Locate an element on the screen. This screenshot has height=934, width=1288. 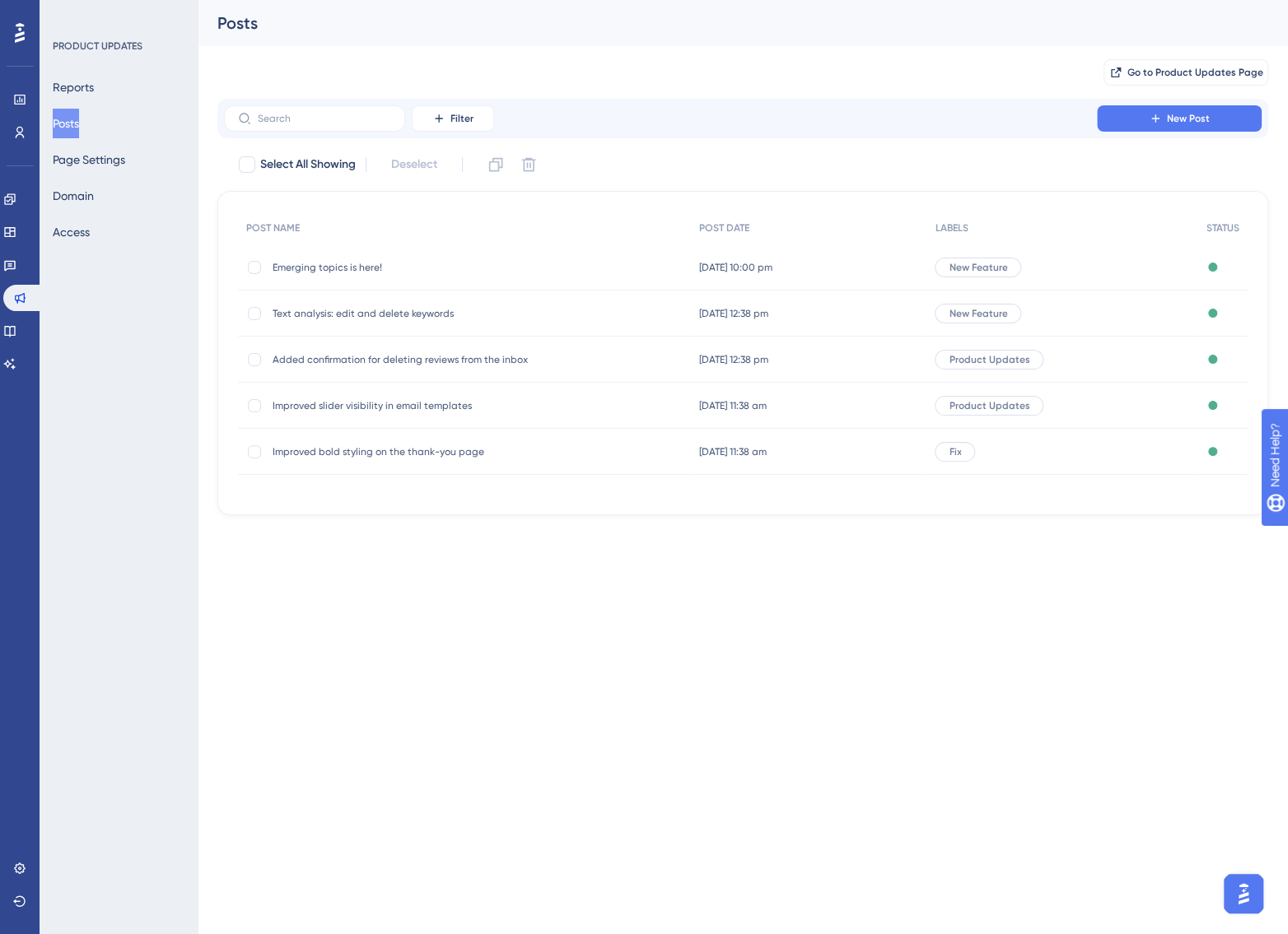
span: Emerging topics is here! is located at coordinates (404, 268).